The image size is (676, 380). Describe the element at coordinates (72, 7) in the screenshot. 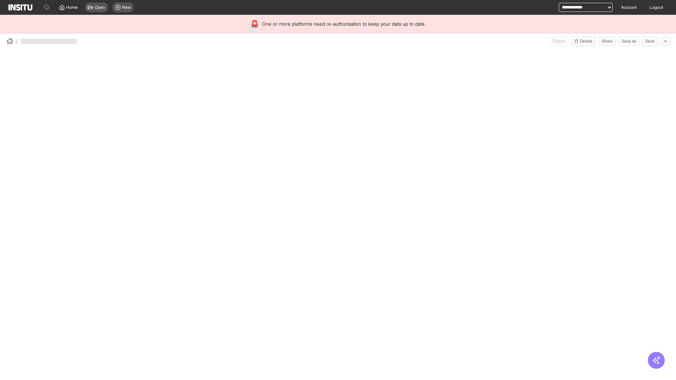

I see `span: Home` at that location.